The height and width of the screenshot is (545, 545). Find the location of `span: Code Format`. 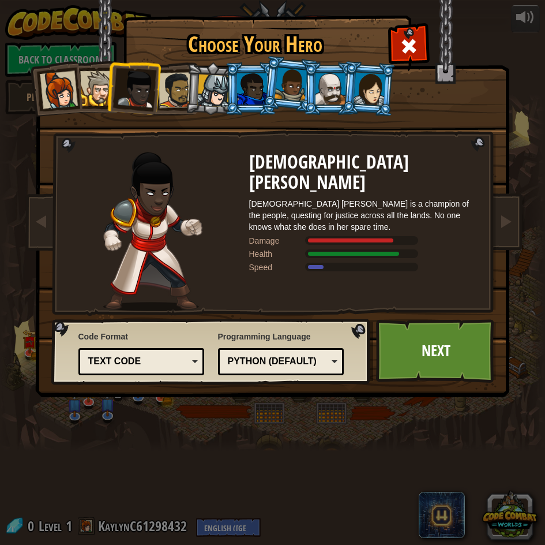

span: Code Format is located at coordinates (141, 336).